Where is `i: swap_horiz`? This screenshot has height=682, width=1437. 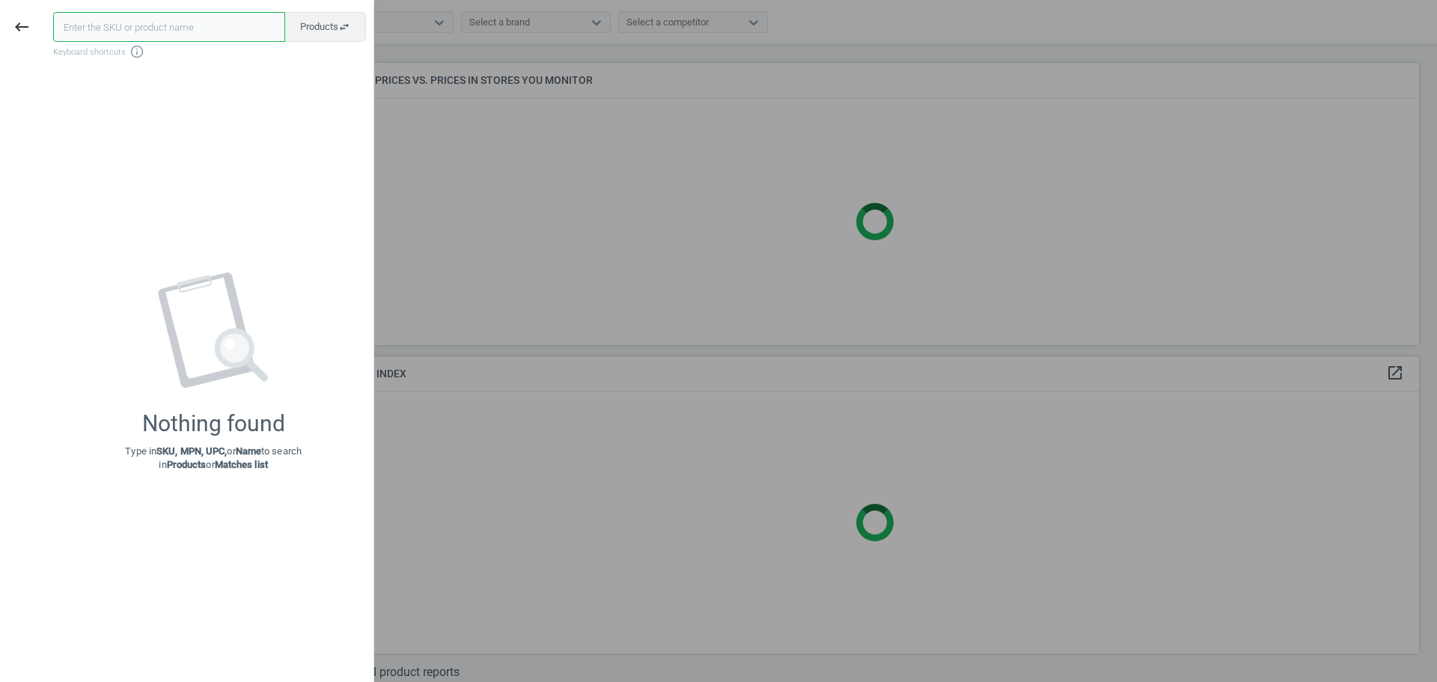 i: swap_horiz is located at coordinates (344, 27).